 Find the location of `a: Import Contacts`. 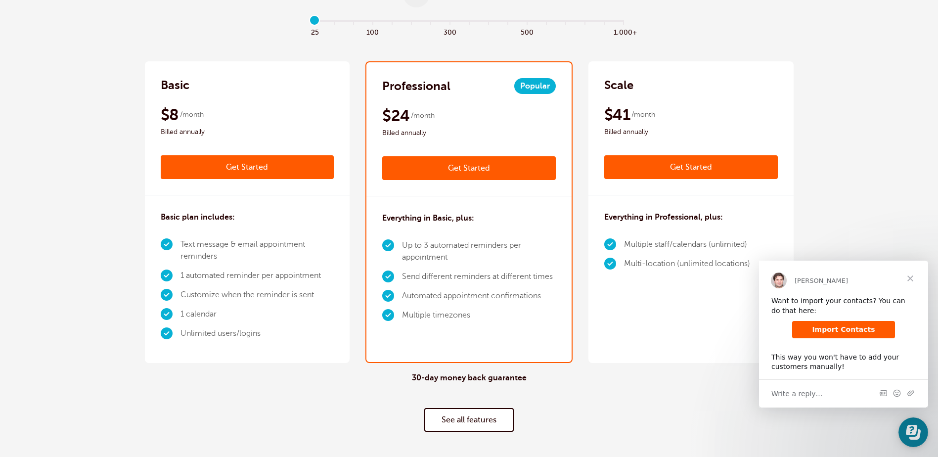

a: Import Contacts is located at coordinates (84, 69).